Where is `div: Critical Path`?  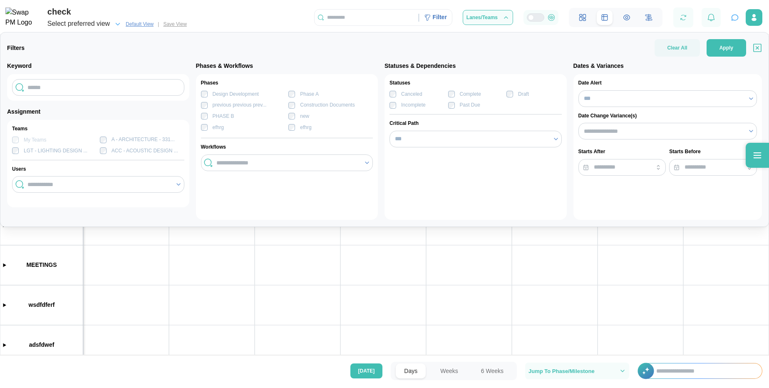
div: Critical Path is located at coordinates (476, 123).